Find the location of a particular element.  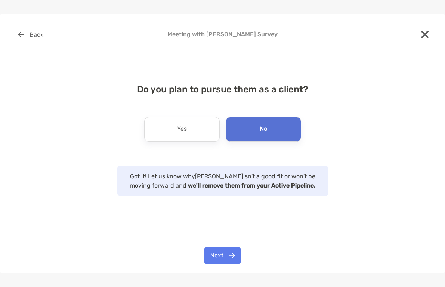

button: Next is located at coordinates (222, 255).